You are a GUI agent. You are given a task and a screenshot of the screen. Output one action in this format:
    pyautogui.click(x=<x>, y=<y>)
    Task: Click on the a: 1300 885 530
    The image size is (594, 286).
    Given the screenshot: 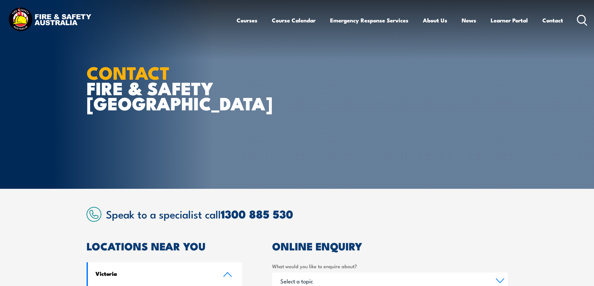 What is the action you would take?
    pyautogui.click(x=257, y=213)
    